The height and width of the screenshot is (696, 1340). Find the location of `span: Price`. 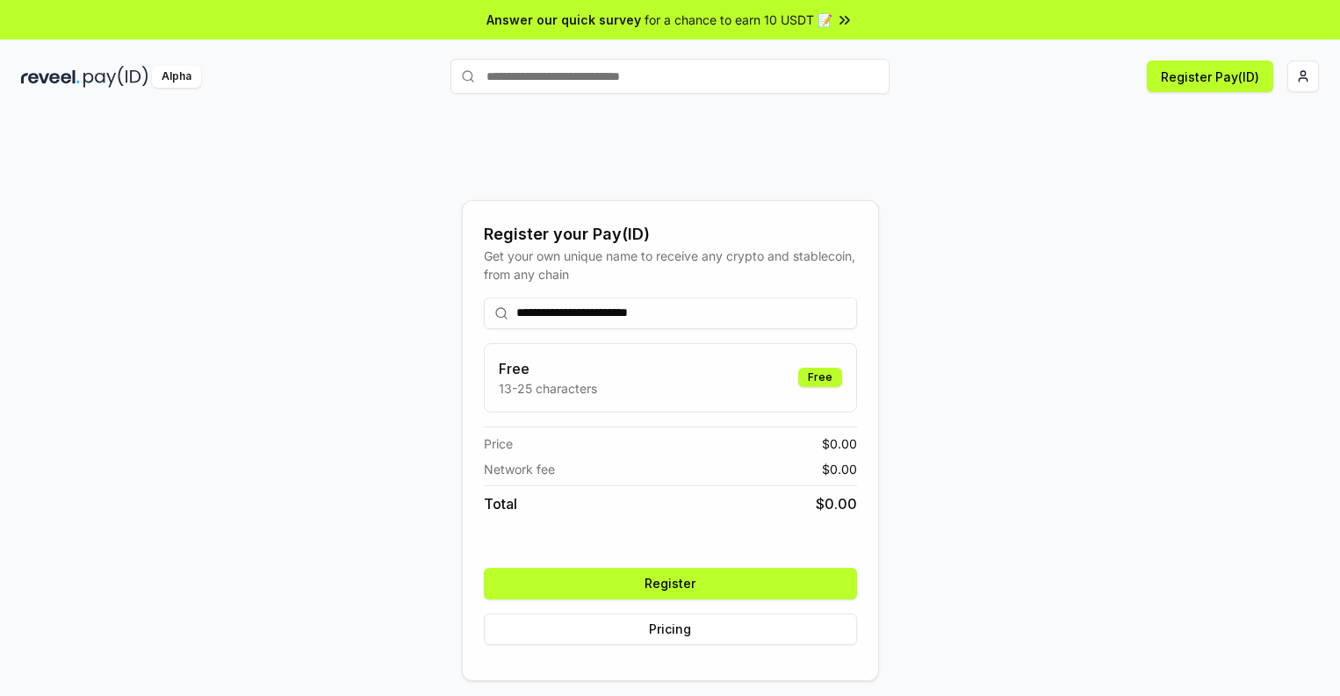

span: Price is located at coordinates (498, 443).